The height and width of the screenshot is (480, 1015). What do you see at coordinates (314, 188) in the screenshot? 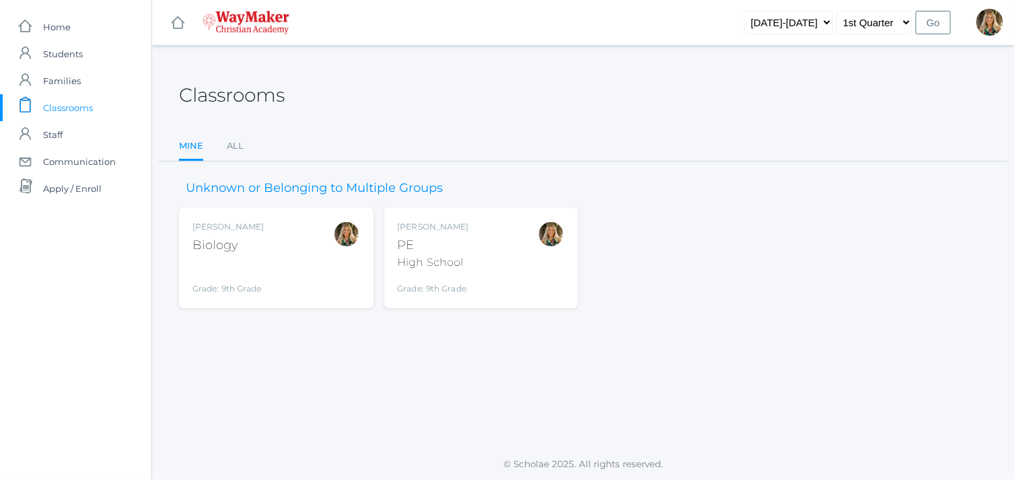
I see `h3: Unknown or Belonging to Multiple Groups` at bounding box center [314, 188].